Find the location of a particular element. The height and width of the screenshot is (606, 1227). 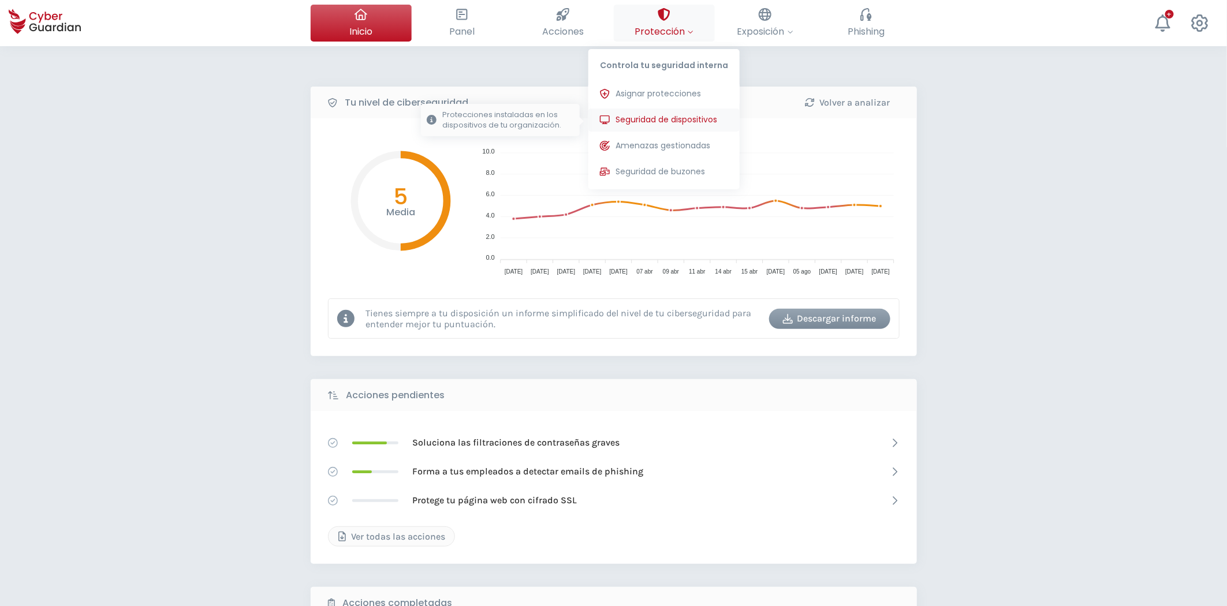

span: Acciones is located at coordinates (563, 31).